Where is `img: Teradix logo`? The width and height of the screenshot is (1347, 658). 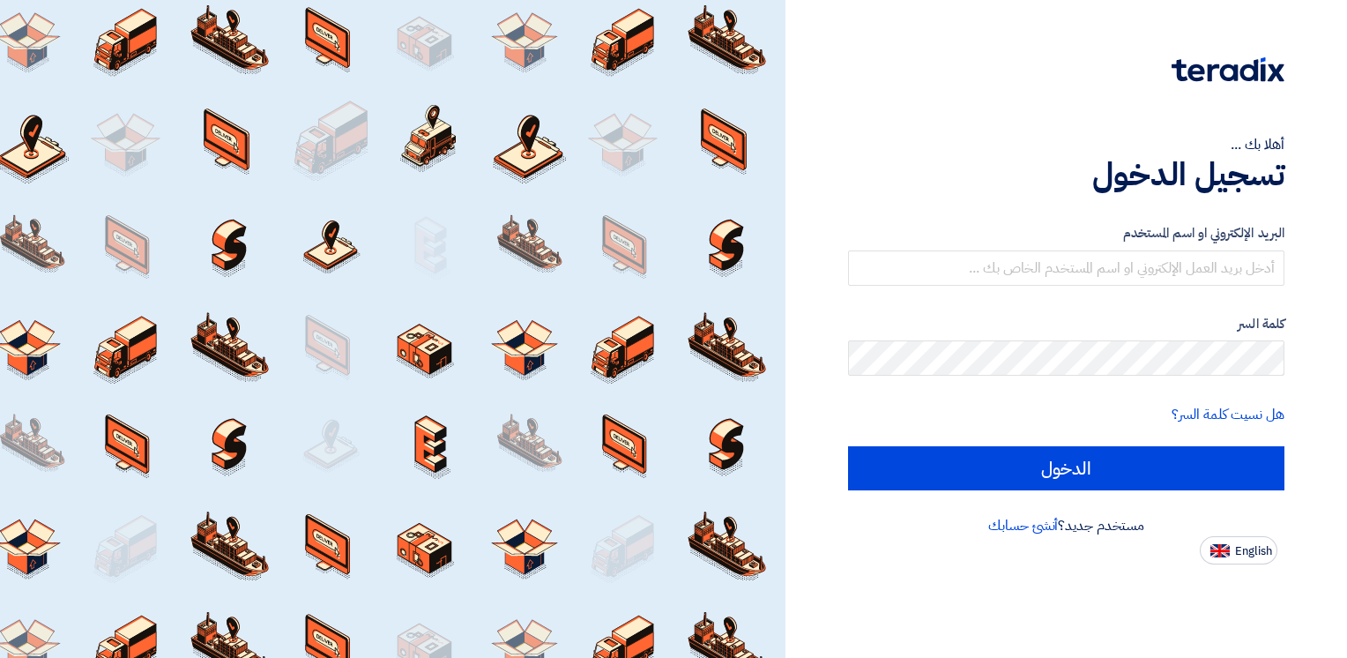 img: Teradix logo is located at coordinates (1228, 70).